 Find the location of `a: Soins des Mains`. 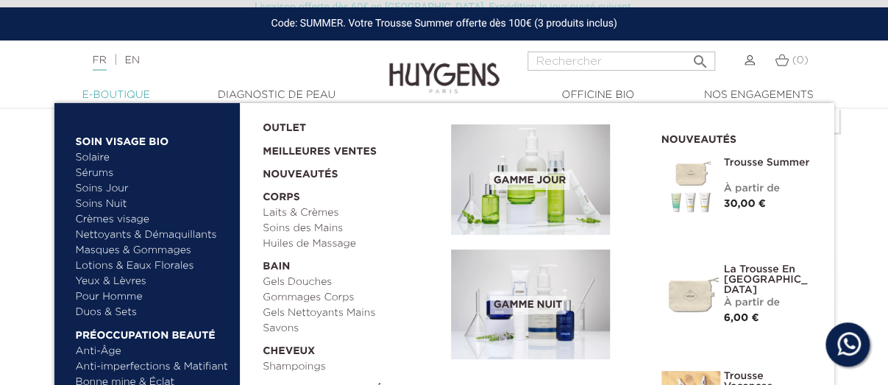

a: Soins des Mains is located at coordinates (352, 228).